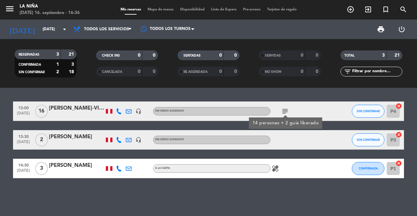  What do you see at coordinates (275, 169) in the screenshot?
I see `i: healing` at bounding box center [275, 169].